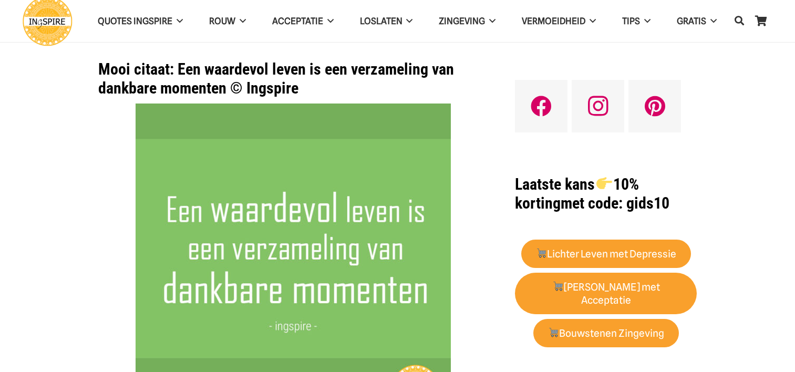 Image resolution: width=795 pixels, height=372 pixels. Describe the element at coordinates (293, 79) in the screenshot. I see `h1: Mooi citaat: Een waardevol leven is een verzameling van dankbare momenten © Ingspire` at that location.